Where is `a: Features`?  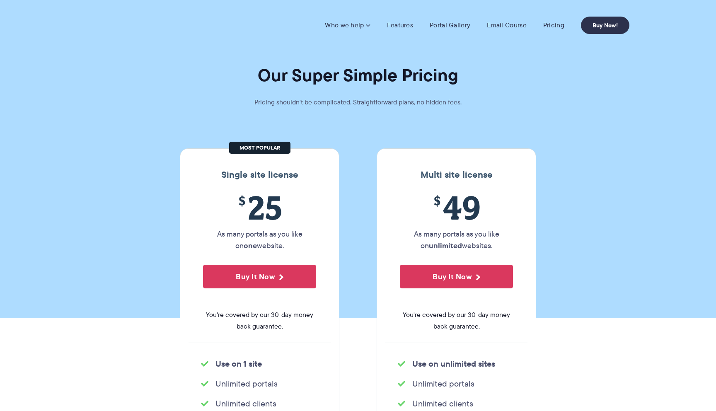
a: Features is located at coordinates (400, 25).